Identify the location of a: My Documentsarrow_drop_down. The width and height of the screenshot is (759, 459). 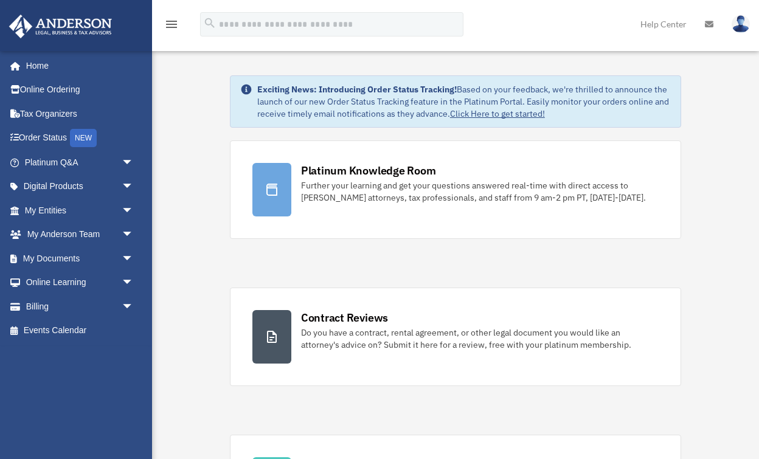
(80, 259).